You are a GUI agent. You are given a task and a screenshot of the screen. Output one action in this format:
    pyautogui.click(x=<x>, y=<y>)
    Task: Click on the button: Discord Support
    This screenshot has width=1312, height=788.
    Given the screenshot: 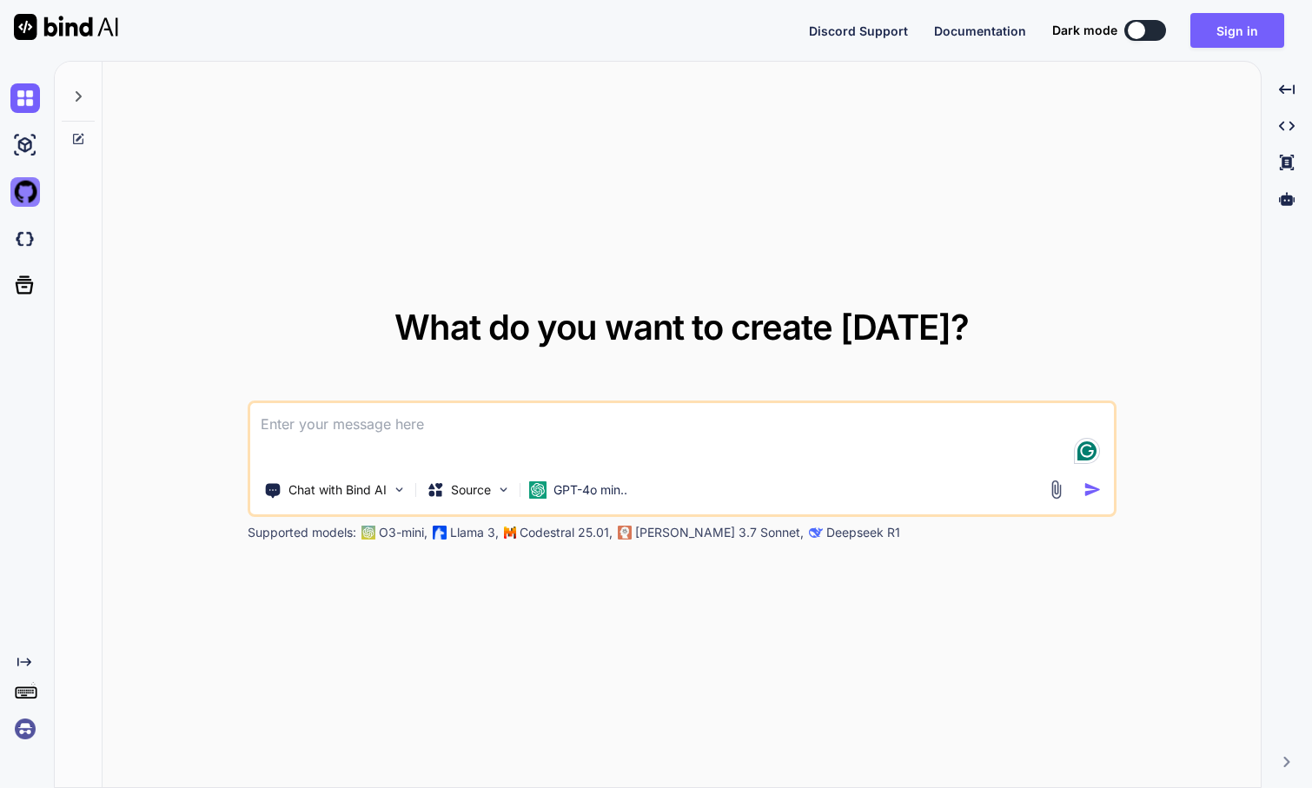 What is the action you would take?
    pyautogui.click(x=858, y=30)
    